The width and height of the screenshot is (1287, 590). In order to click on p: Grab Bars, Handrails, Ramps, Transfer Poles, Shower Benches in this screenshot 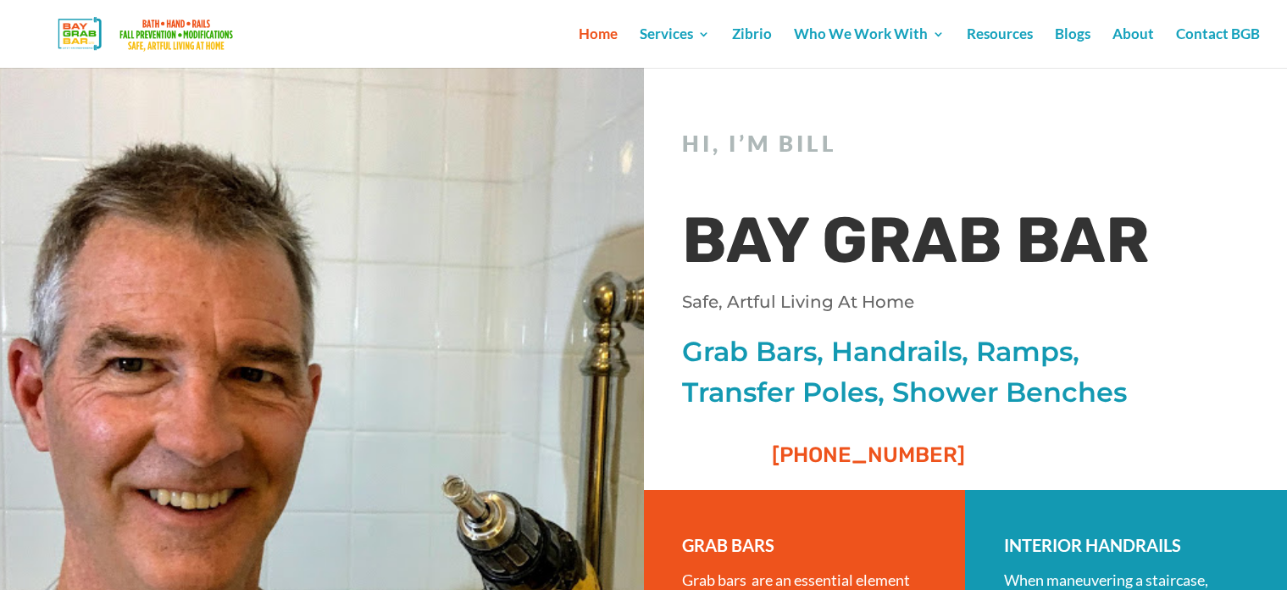, I will do `click(936, 372)`.